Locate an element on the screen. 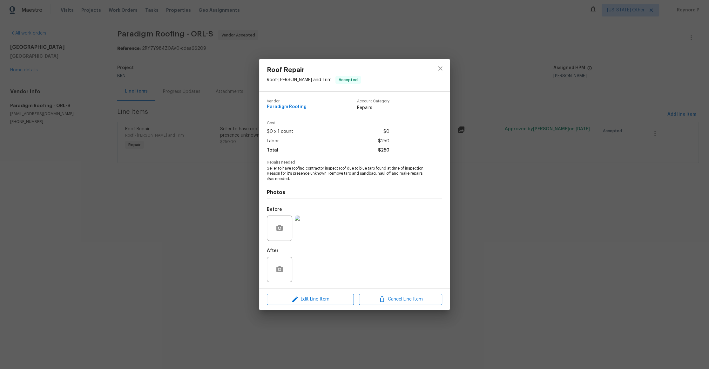 The image size is (709, 369). span: Vendor is located at coordinates (286, 101).